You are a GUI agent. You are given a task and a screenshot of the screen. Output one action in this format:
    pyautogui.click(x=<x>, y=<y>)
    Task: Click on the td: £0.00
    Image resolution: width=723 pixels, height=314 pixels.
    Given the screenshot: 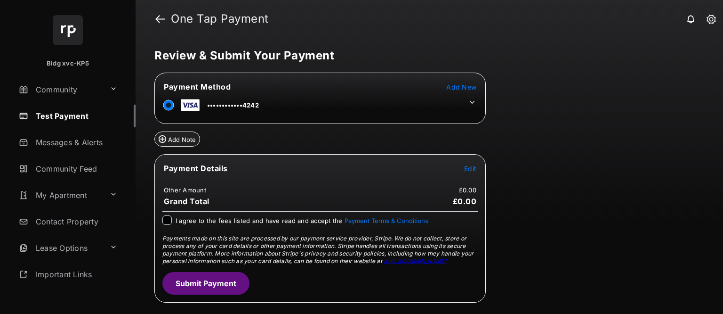 What is the action you would take?
    pyautogui.click(x=468, y=190)
    